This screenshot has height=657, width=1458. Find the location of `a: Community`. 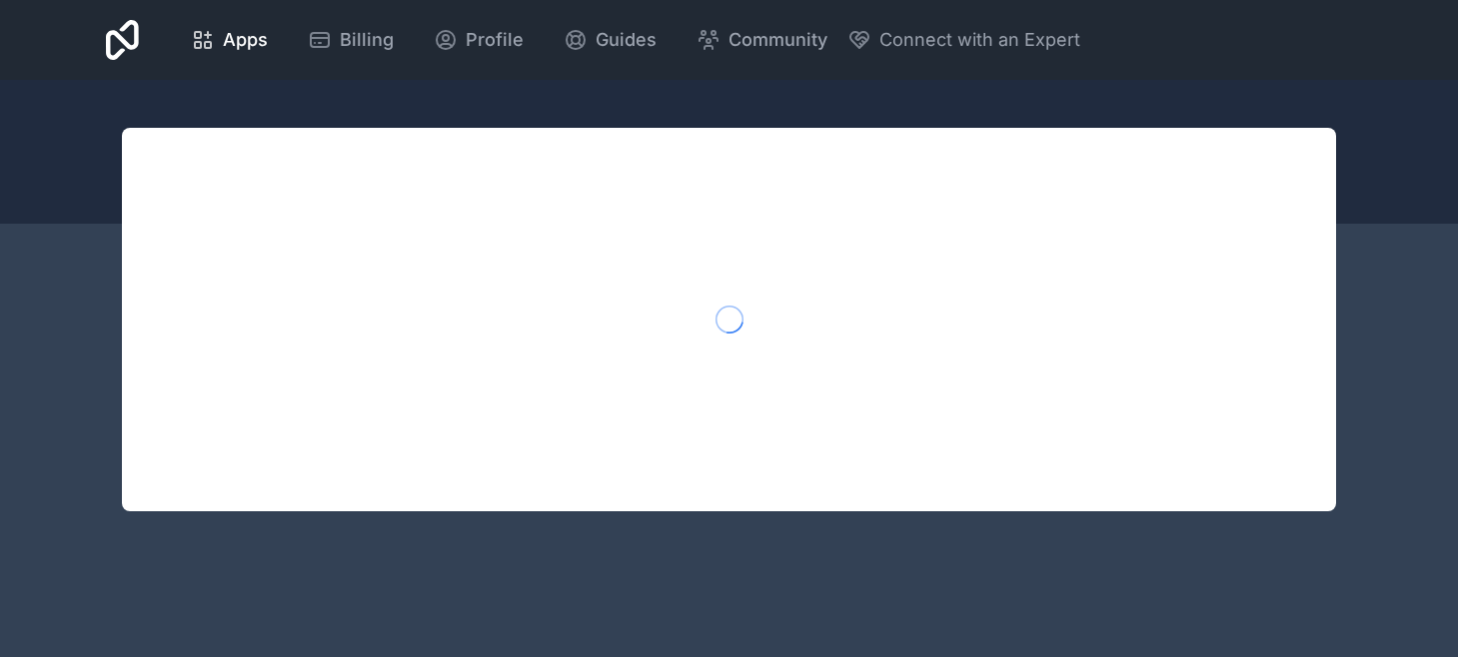

a: Community is located at coordinates (761, 40).